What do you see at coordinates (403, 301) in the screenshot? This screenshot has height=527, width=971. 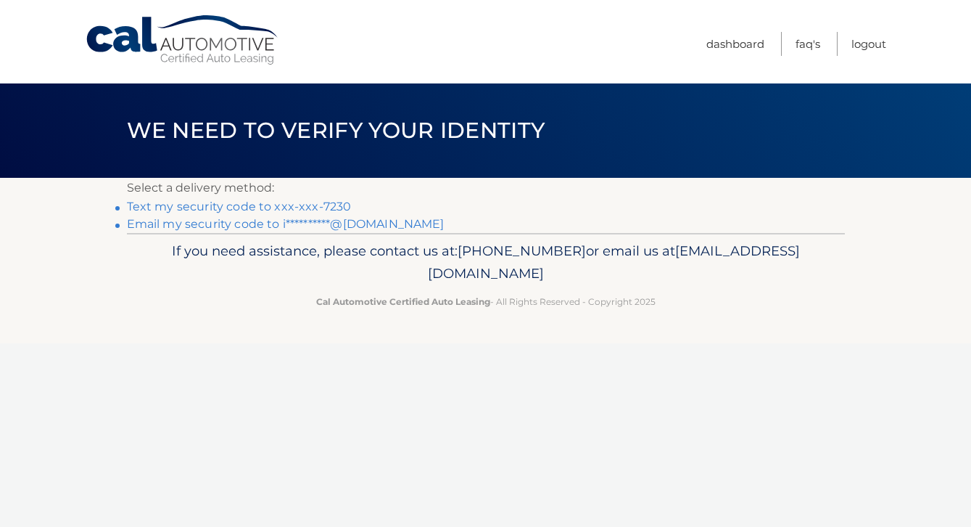 I see `strong: Cal Automotive Certified Auto Leasing` at bounding box center [403, 301].